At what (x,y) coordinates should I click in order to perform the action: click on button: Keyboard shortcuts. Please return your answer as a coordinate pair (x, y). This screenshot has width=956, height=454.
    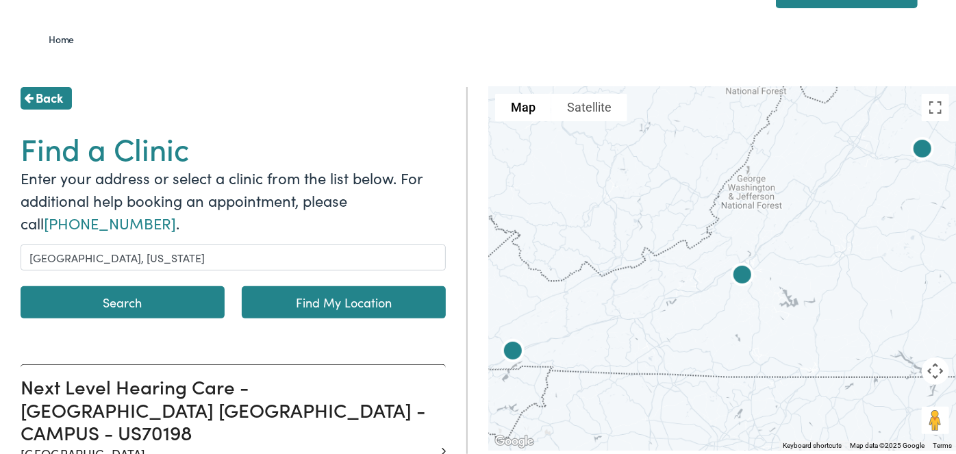
    Looking at the image, I should click on (812, 446).